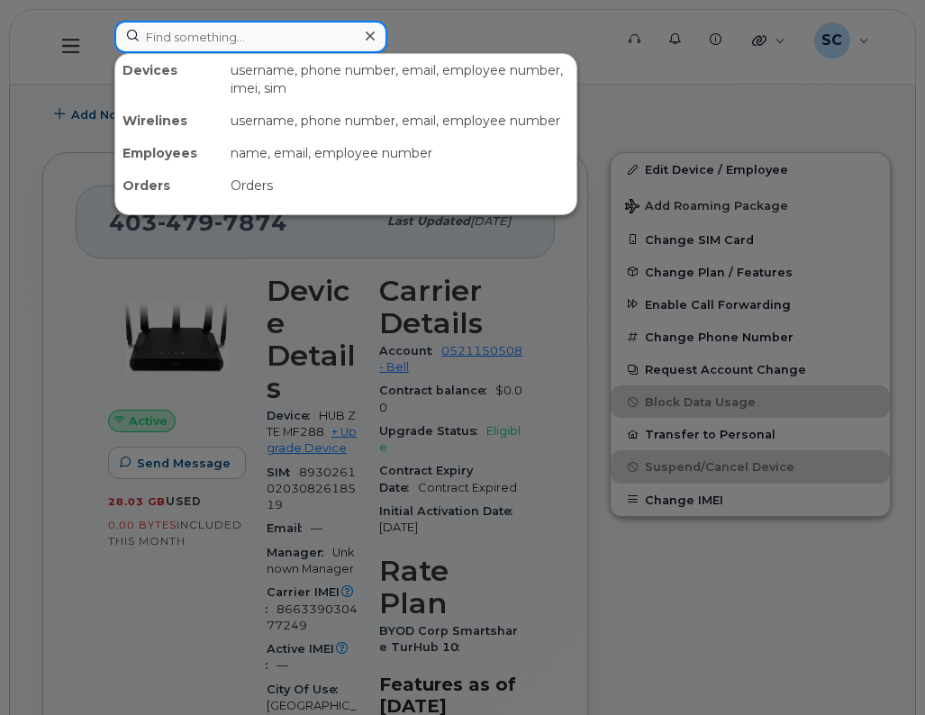 This screenshot has width=925, height=715. I want to click on input: Find something..., so click(250, 37).